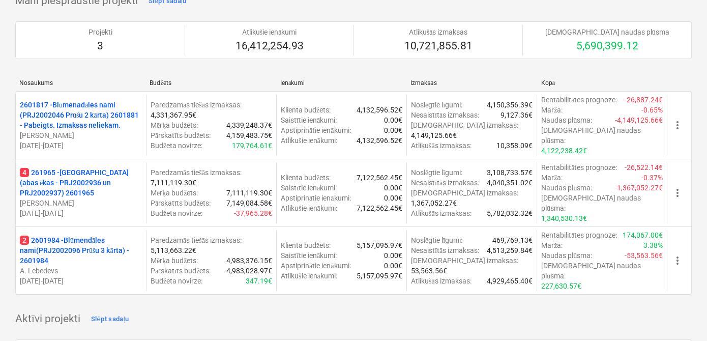  What do you see at coordinates (252, 146) in the screenshot?
I see `p: 179,764.61€` at bounding box center [252, 146].